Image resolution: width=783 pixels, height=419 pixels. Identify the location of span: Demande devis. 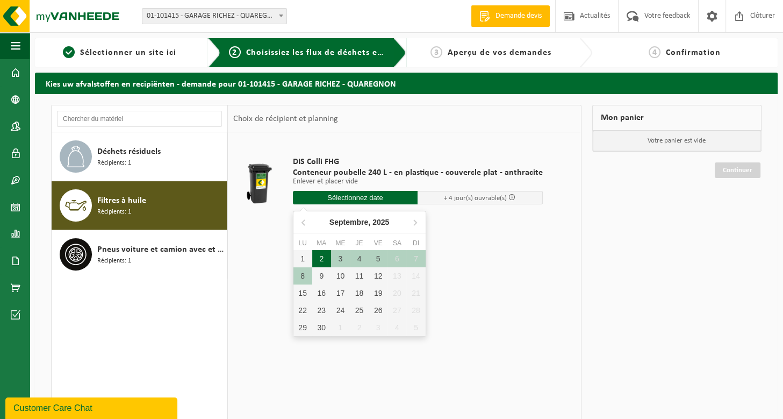
(519, 16).